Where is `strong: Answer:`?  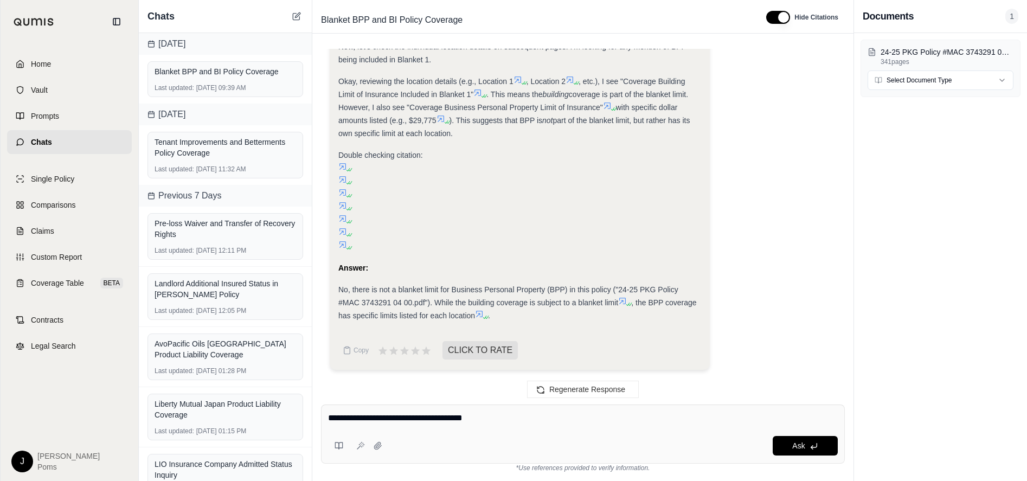 strong: Answer: is located at coordinates (353, 268).